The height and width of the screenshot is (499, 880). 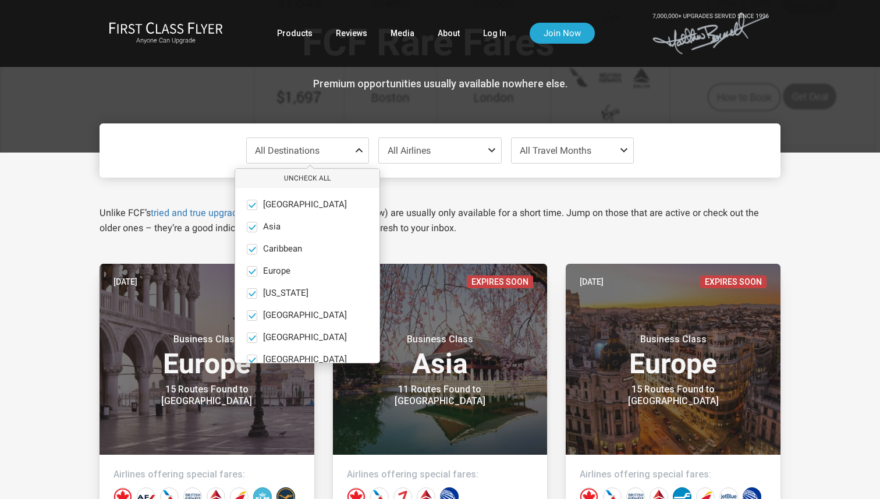 What do you see at coordinates (449, 33) in the screenshot?
I see `a: About` at bounding box center [449, 33].